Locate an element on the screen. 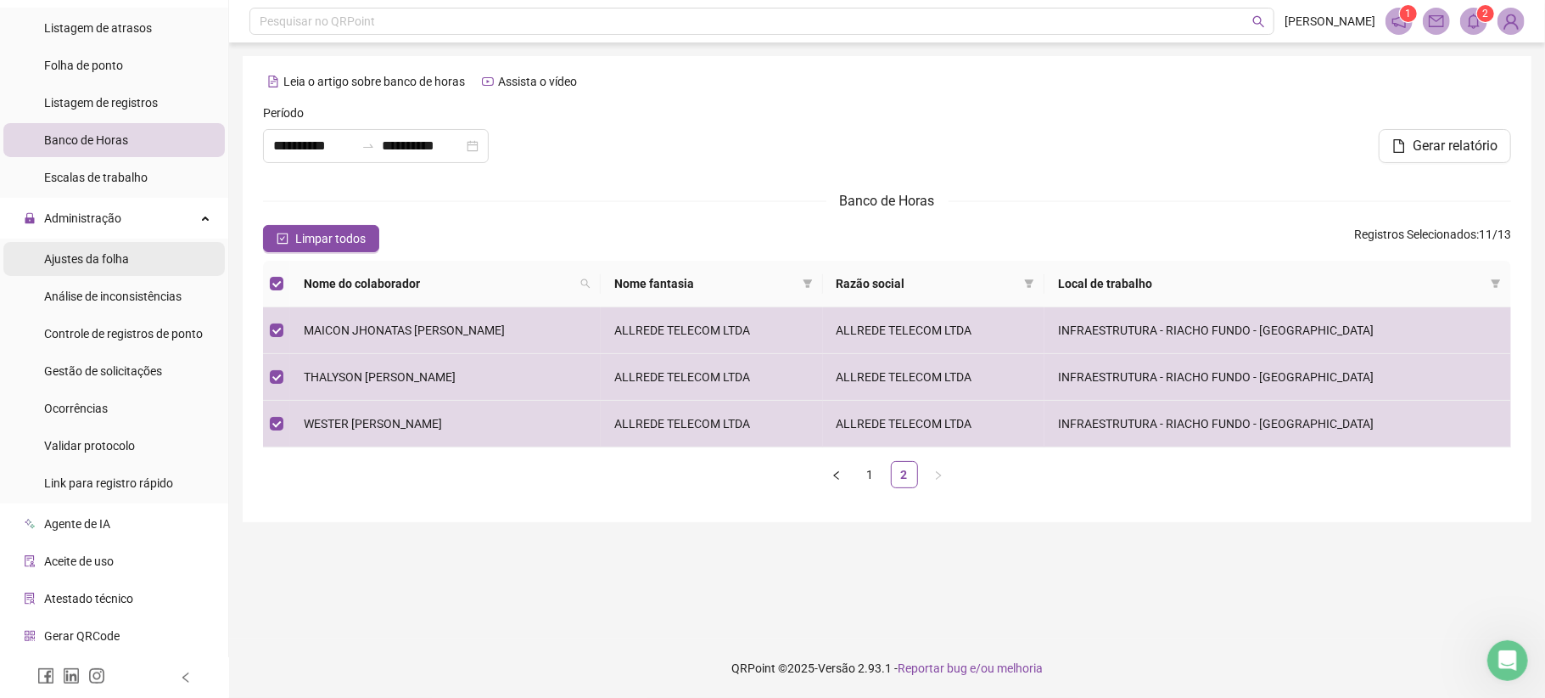 The height and width of the screenshot is (698, 1545). span: Validar protocolo is located at coordinates (89, 446).